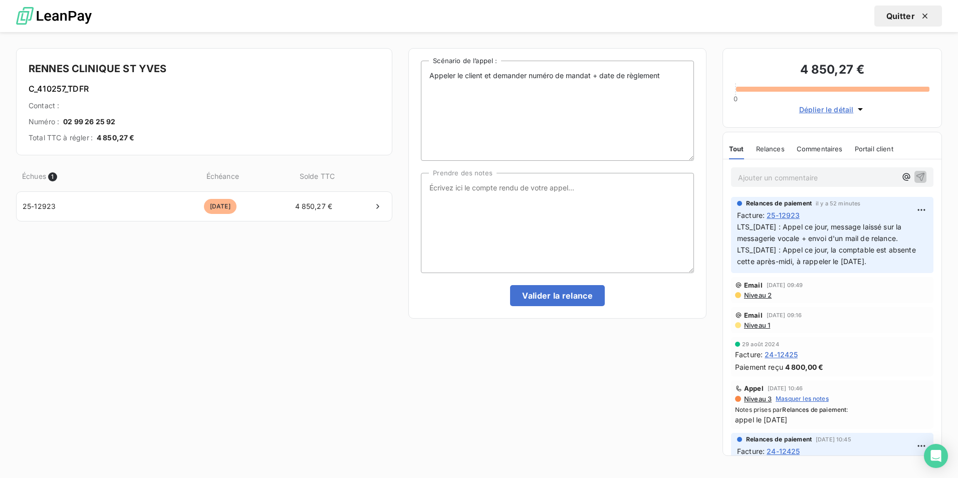  I want to click on textarea: Appeler le client et demander numéro de mandat + date de règlement, so click(557, 111).